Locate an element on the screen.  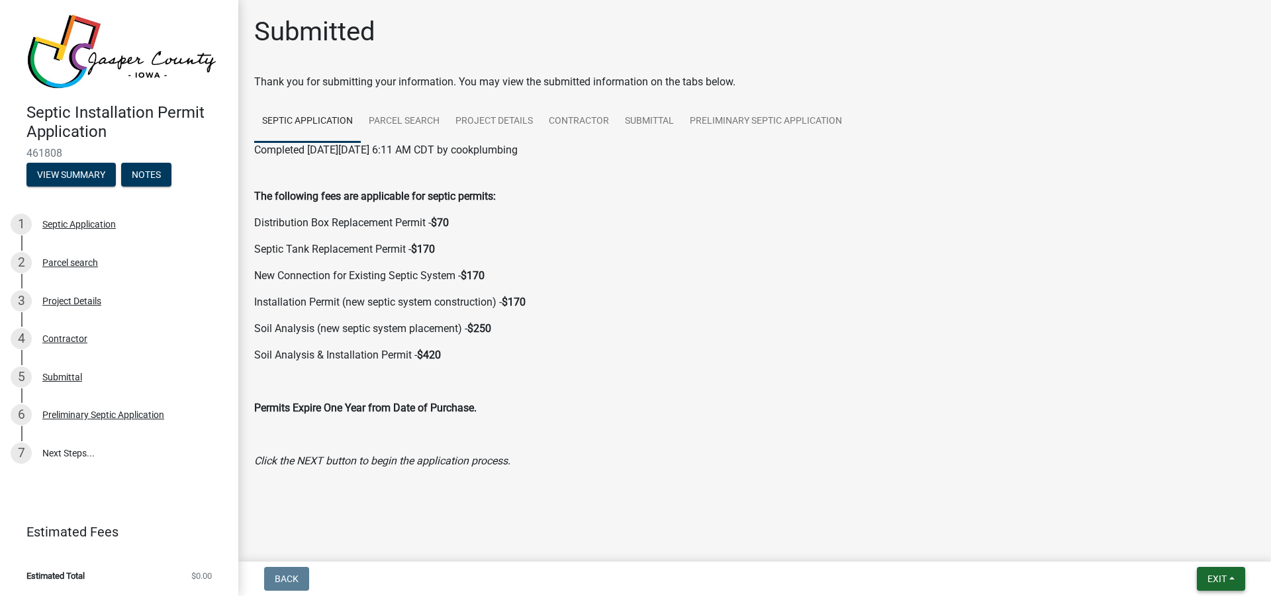
p: Distribution Box Replacement Permit - is located at coordinates (755, 223).